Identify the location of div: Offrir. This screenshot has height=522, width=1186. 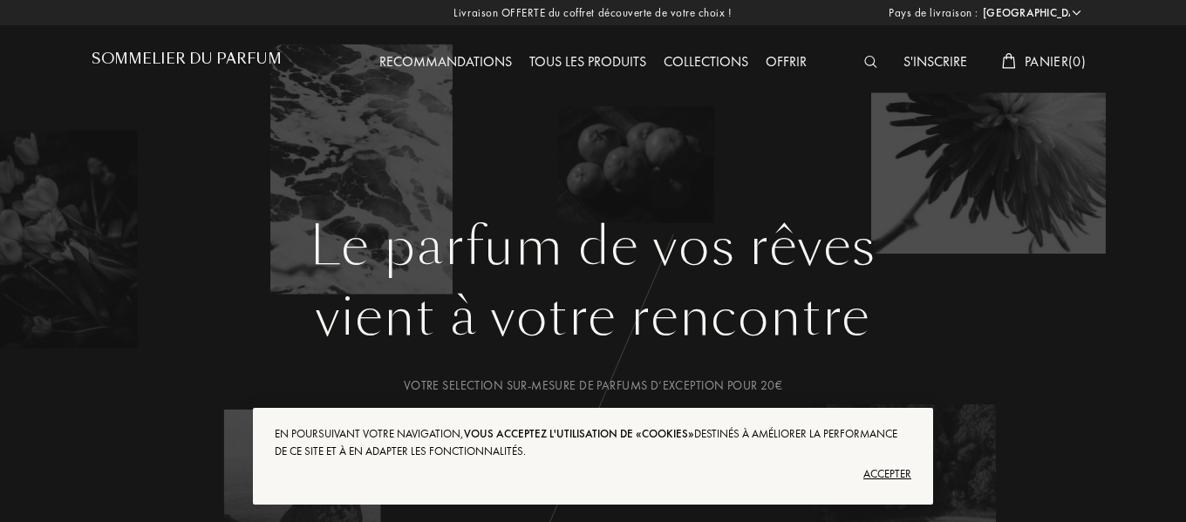
(786, 63).